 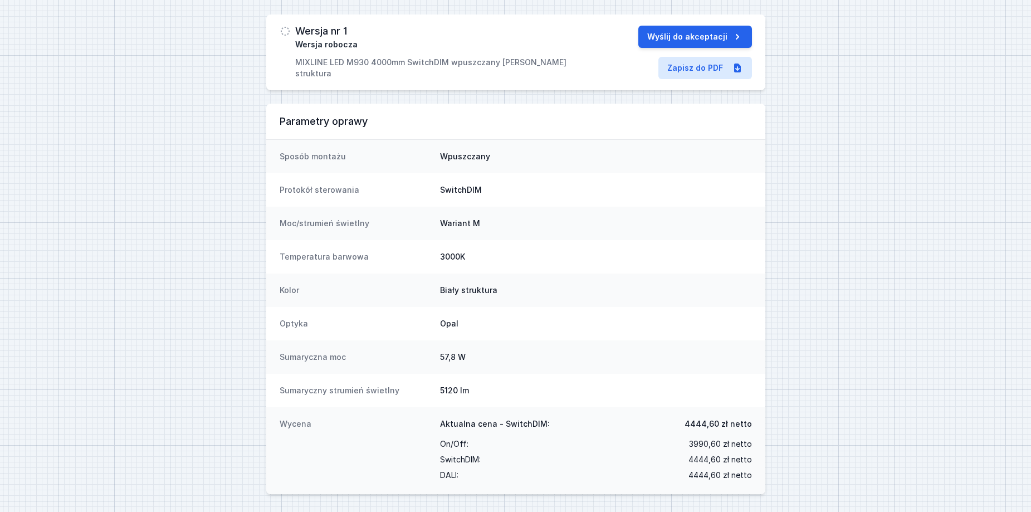 I want to click on dt: Protokół sterowania, so click(x=355, y=190).